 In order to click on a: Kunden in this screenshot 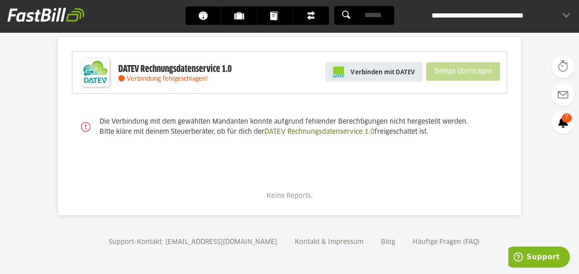, I will do `click(239, 16)`.